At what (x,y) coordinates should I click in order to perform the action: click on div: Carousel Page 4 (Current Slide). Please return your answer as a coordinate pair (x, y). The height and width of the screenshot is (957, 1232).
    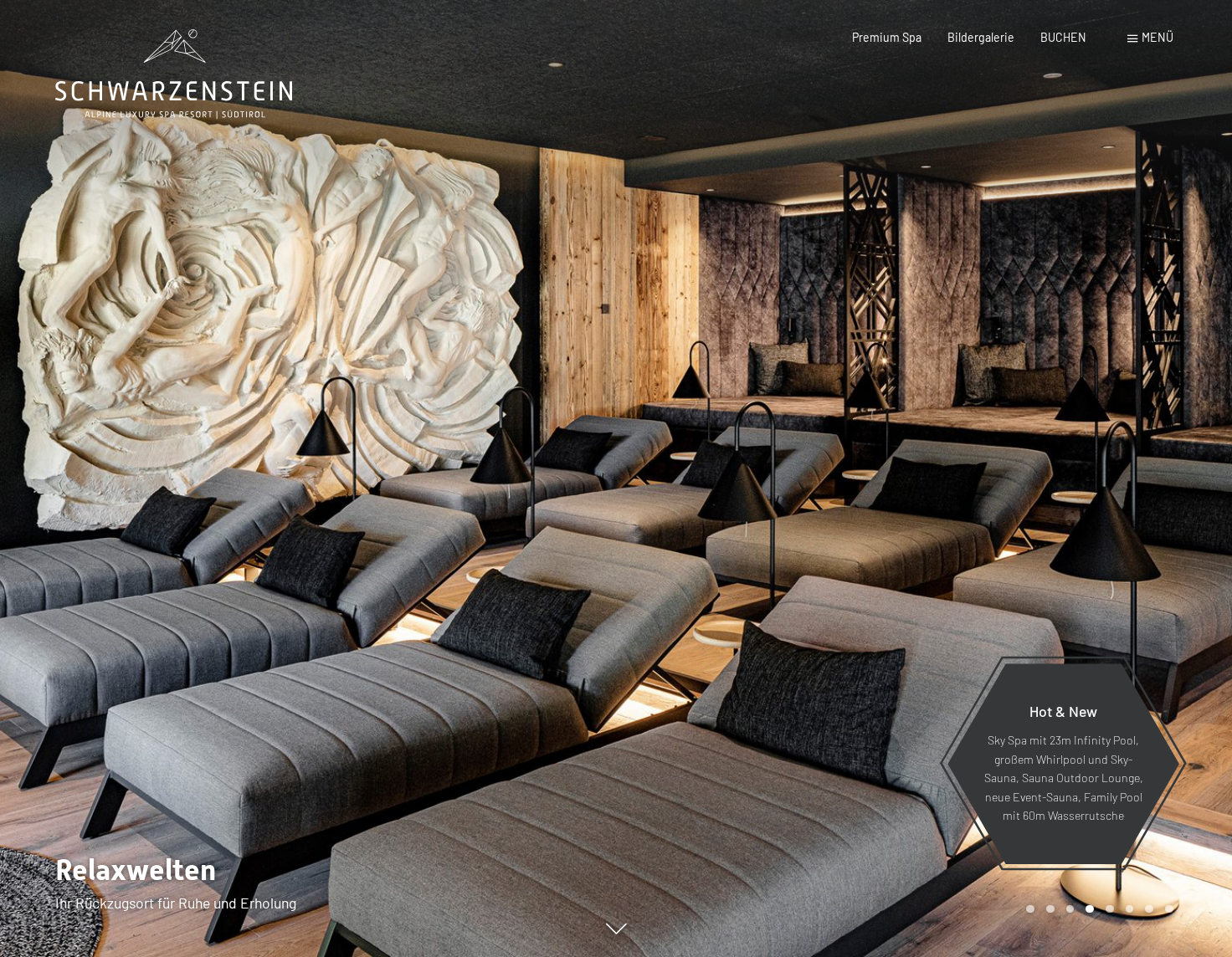
    Looking at the image, I should click on (1089, 909).